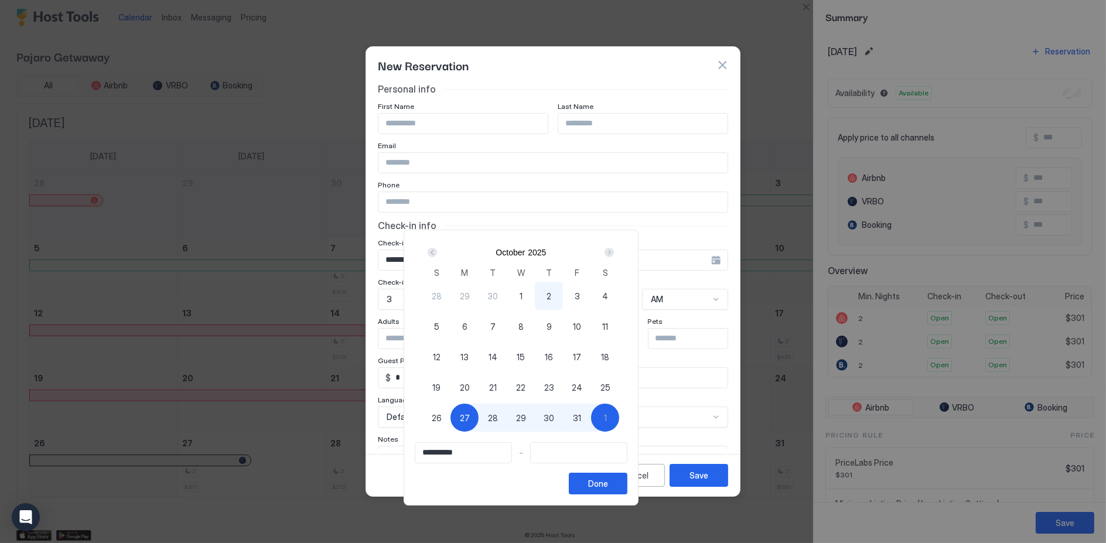 The image size is (1106, 543). I want to click on span: 11, so click(605, 326).